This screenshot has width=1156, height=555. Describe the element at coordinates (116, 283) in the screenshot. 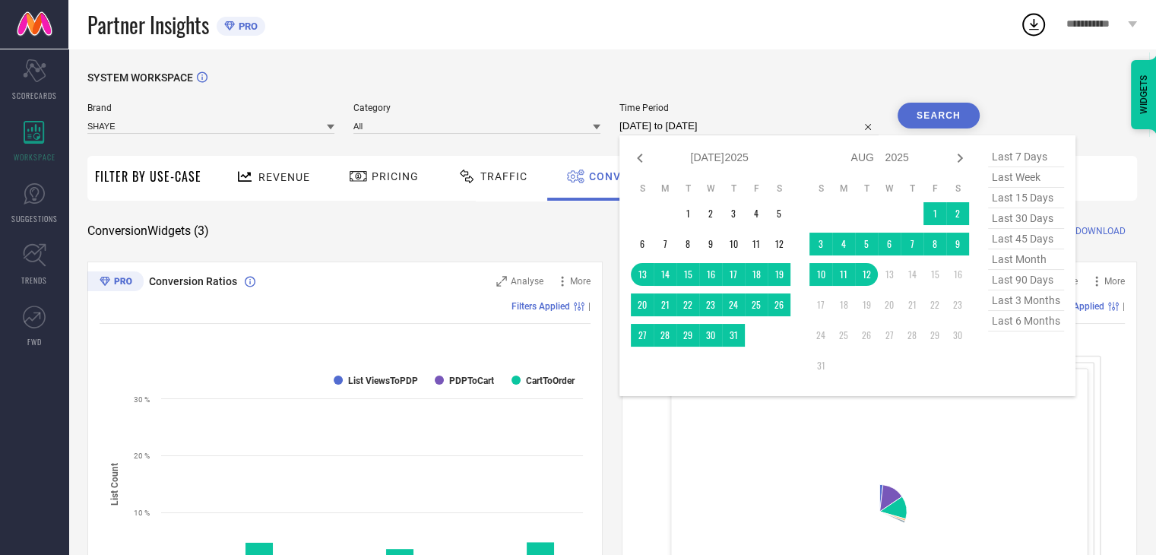

I see `div: Premium` at that location.